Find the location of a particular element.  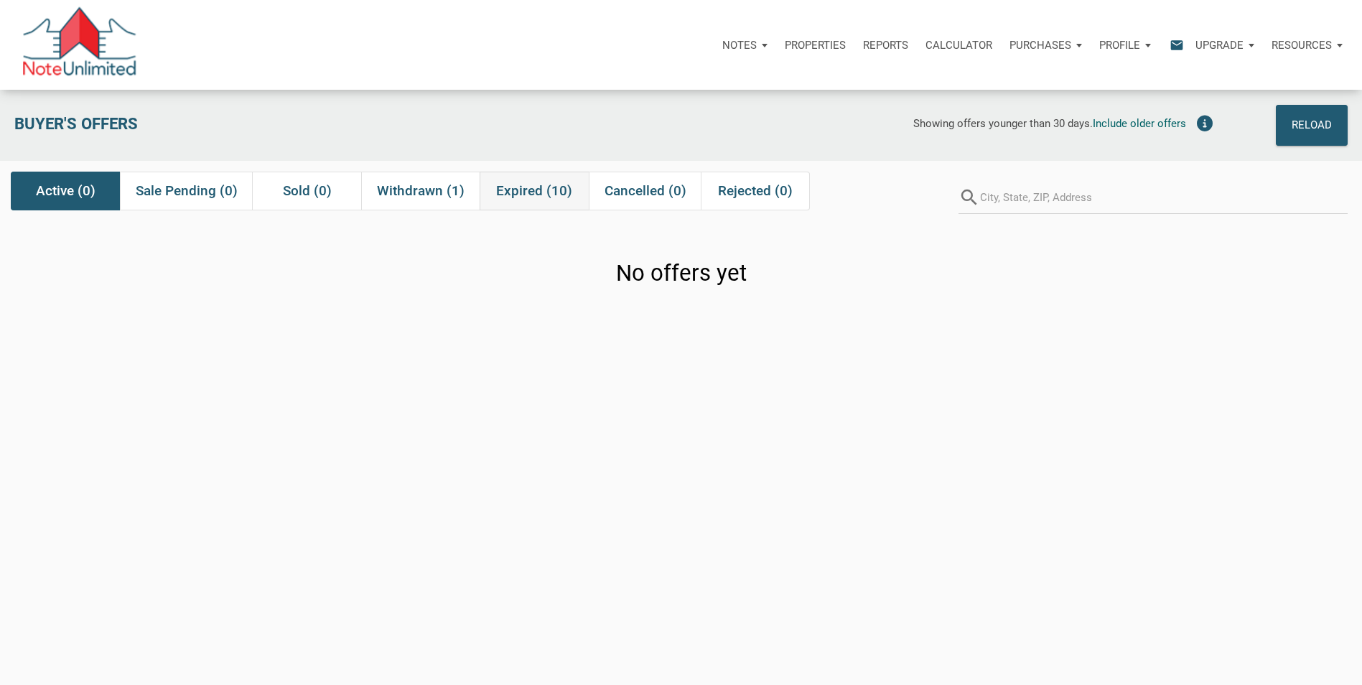

a: Profile is located at coordinates (1125, 45).